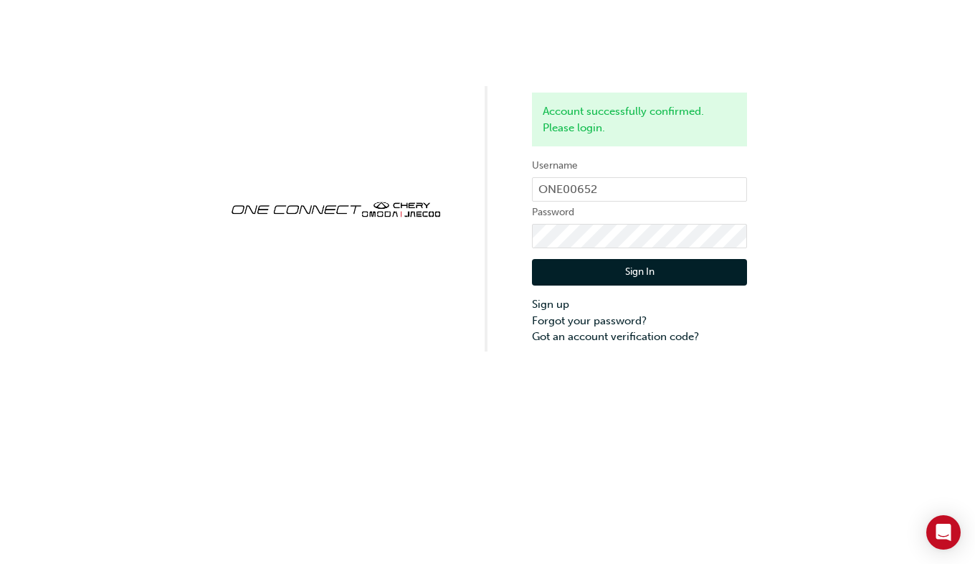 The image size is (975, 564). I want to click on button: Sign In, so click(640, 272).